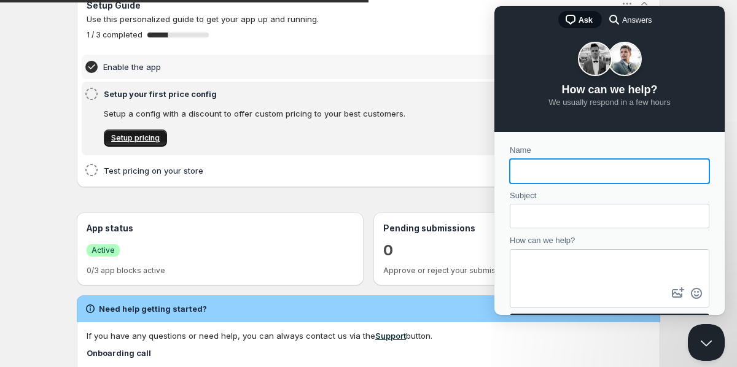 The width and height of the screenshot is (737, 367). I want to click on span: Active, so click(103, 250).